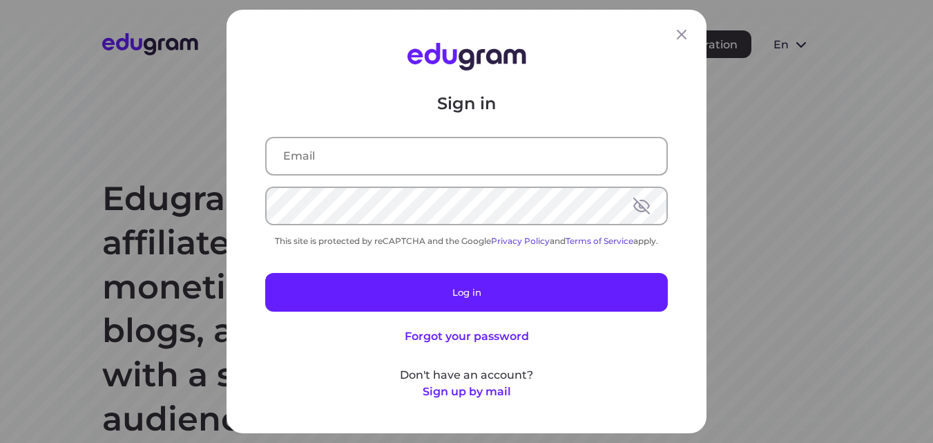  I want to click on p: Sign in, so click(466, 104).